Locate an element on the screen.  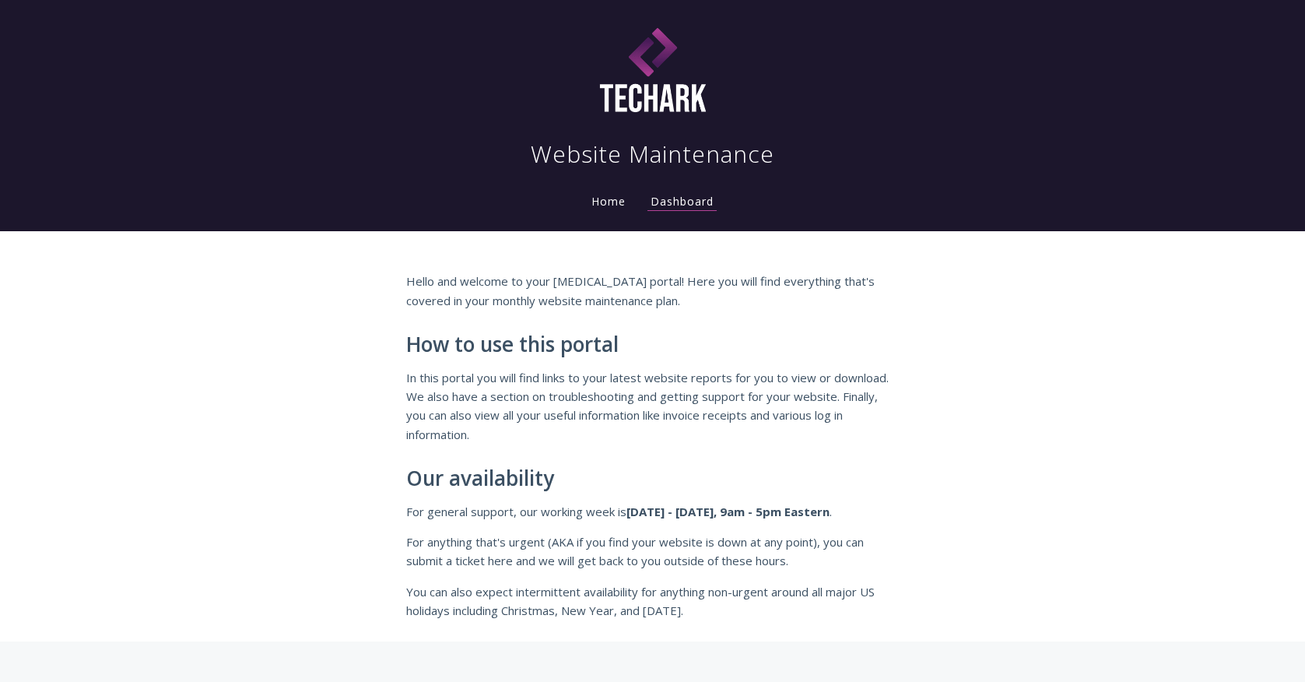
a: Home is located at coordinates (609, 201).